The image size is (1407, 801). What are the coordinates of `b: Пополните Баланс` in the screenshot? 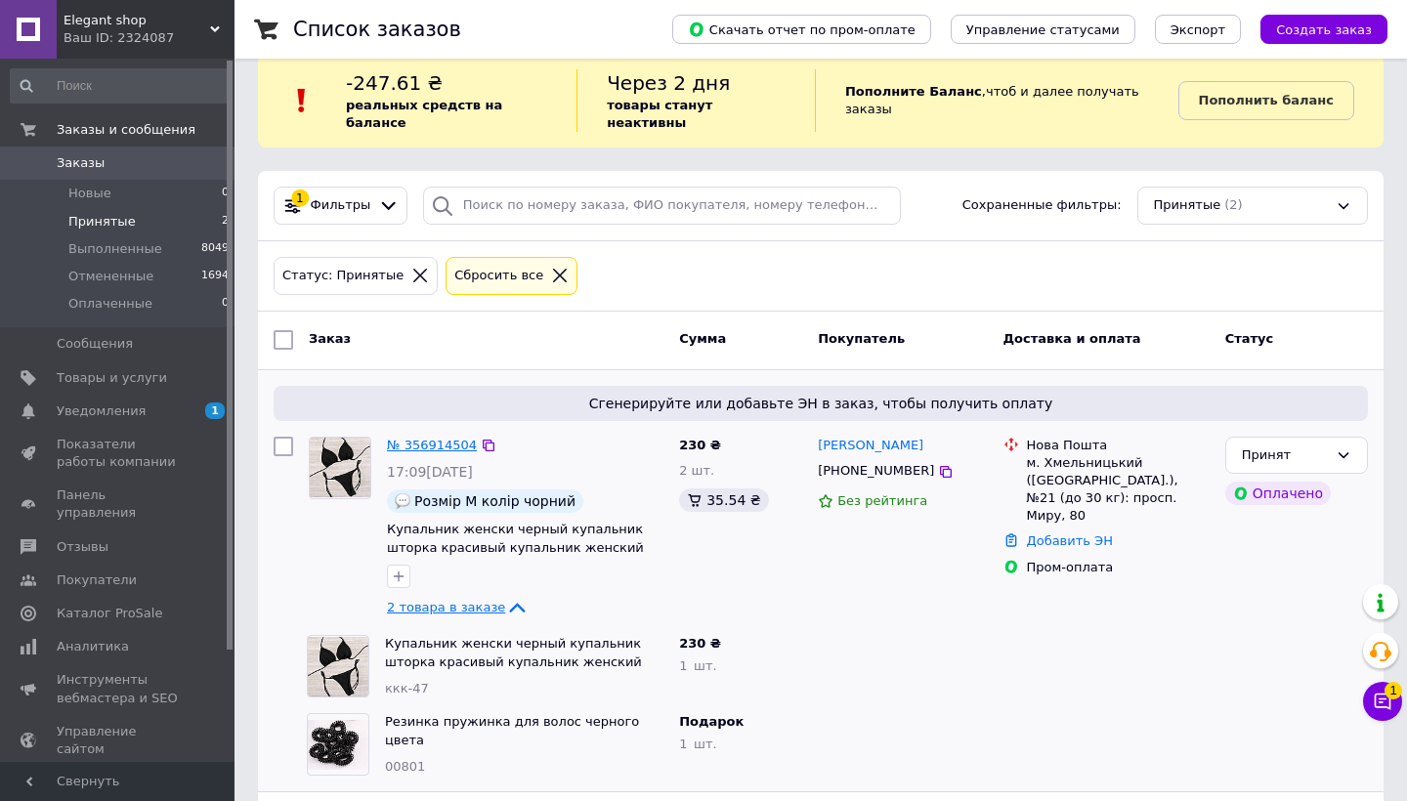 It's located at (913, 91).